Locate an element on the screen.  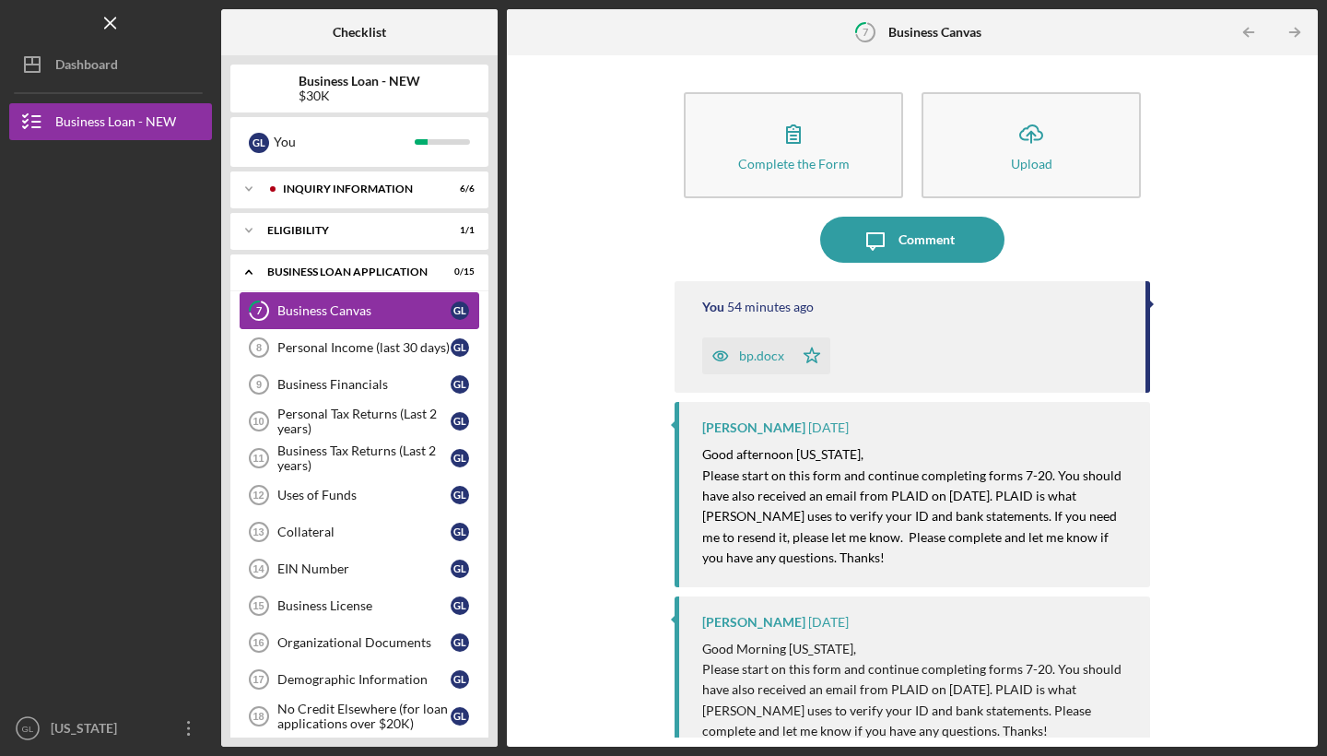
button: Upload is located at coordinates (1031, 145).